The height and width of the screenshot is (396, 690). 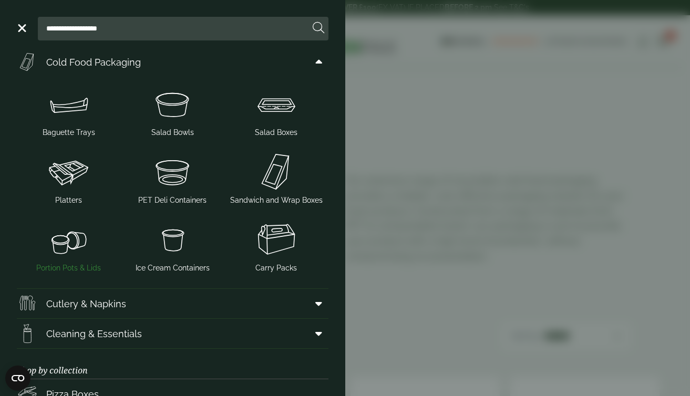 I want to click on img: SoupNoodle_container.svg, so click(x=172, y=239).